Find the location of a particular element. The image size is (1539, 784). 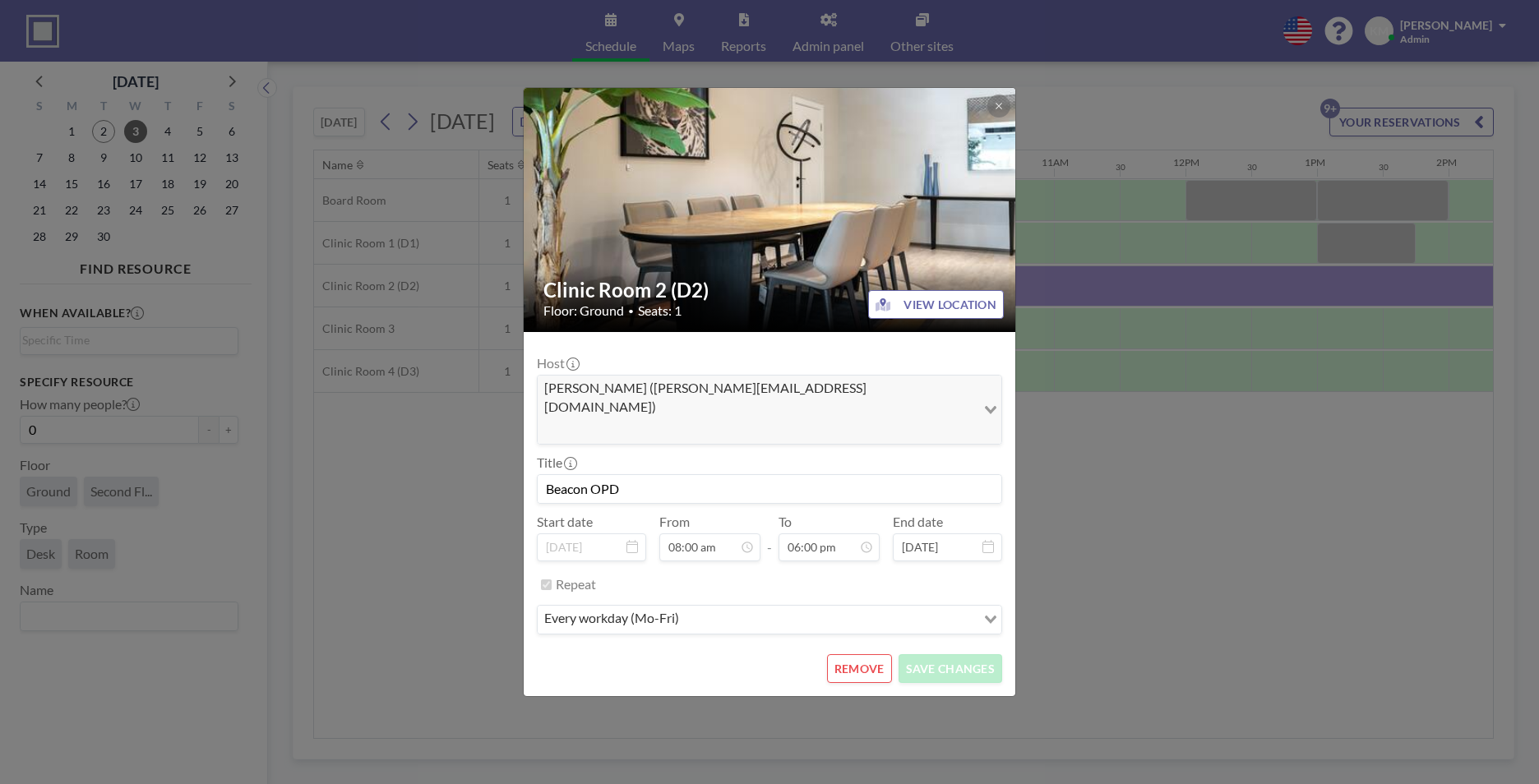

label: Title is located at coordinates (556, 462).